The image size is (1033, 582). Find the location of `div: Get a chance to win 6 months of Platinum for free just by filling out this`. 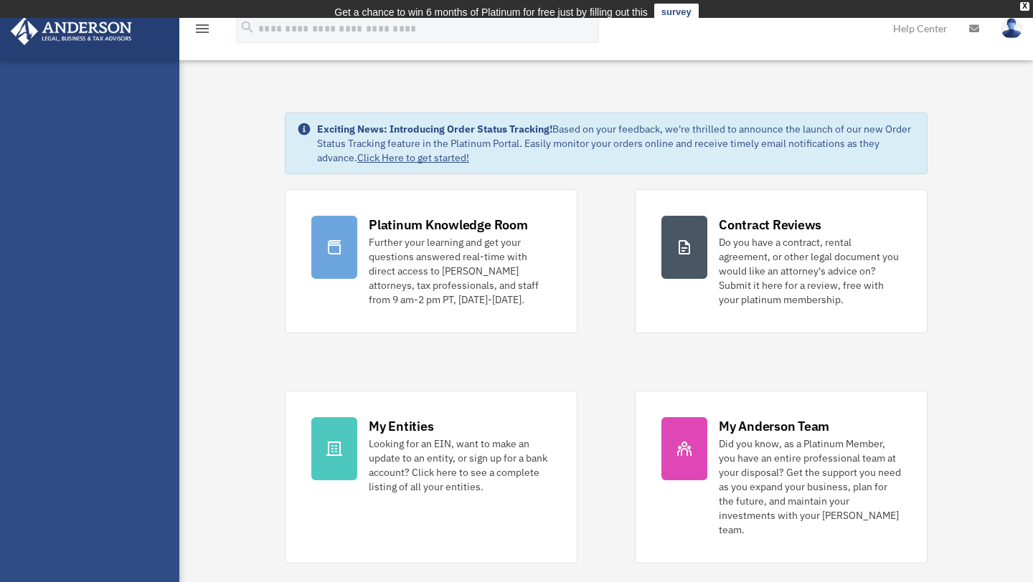

div: Get a chance to win 6 months of Platinum for free just by filling out this is located at coordinates (491, 12).